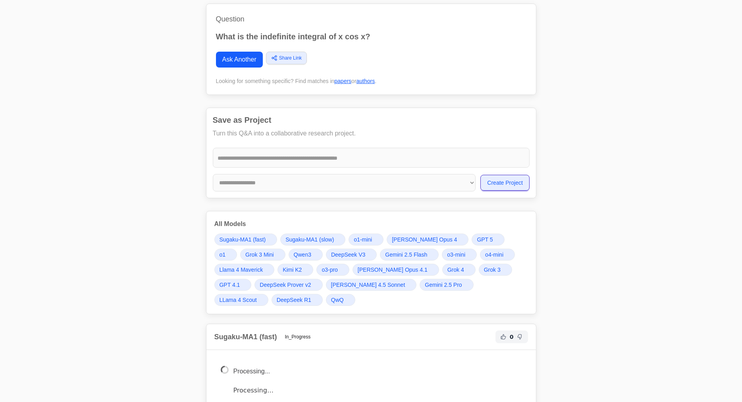 The image size is (742, 402). What do you see at coordinates (520, 337) in the screenshot?
I see `button: Not Helpful` at bounding box center [520, 337].